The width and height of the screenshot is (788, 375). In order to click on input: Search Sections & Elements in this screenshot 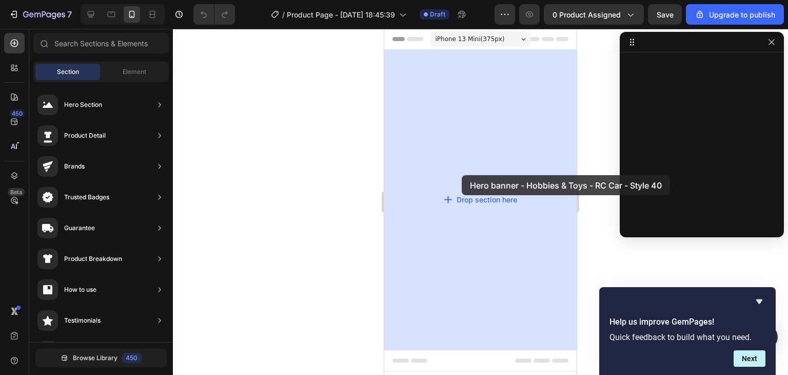, I will do `click(101, 43)`.